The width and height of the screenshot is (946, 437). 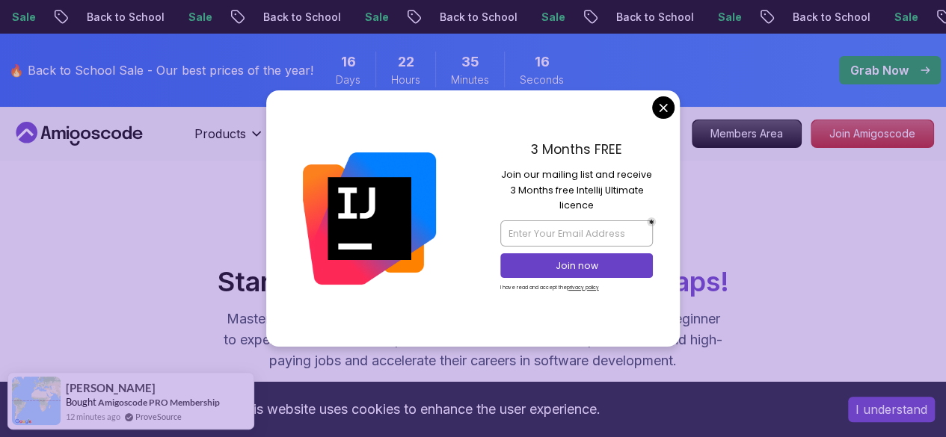 I want to click on button: Products, so click(x=229, y=140).